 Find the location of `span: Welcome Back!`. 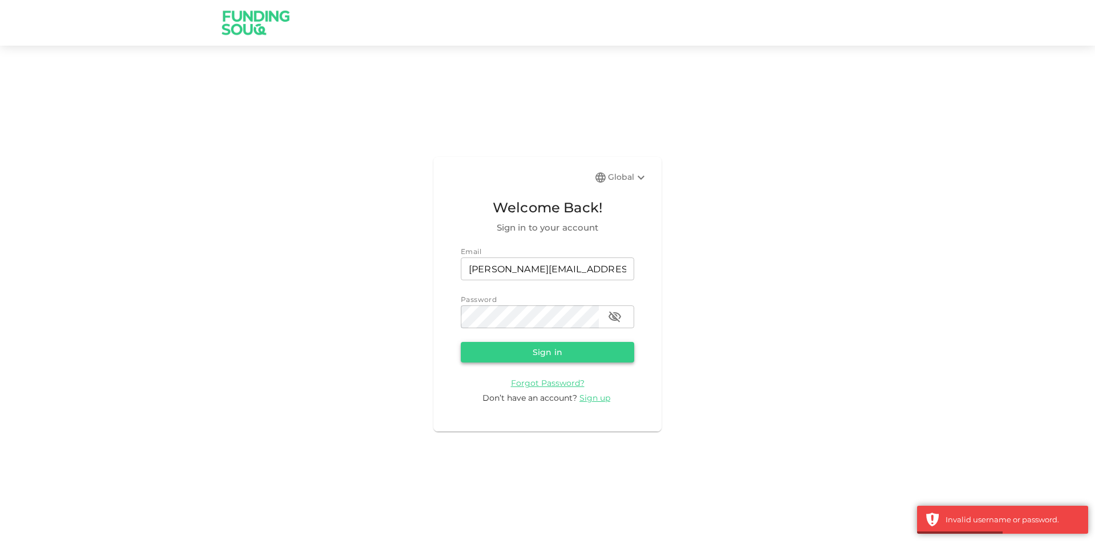

span: Welcome Back! is located at coordinates (548, 208).